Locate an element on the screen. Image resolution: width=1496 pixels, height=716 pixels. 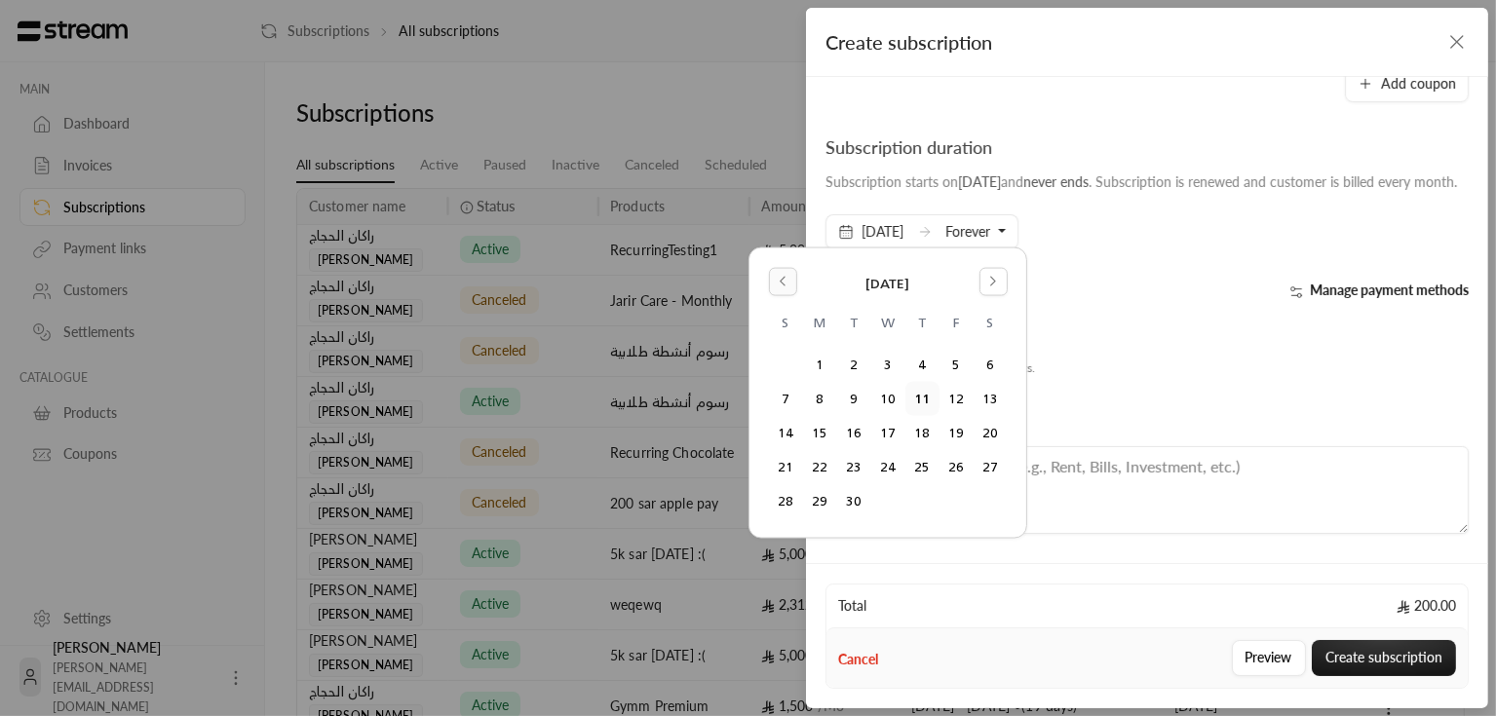
button: Thursday, September 25th, 2025 is located at coordinates (922, 467).